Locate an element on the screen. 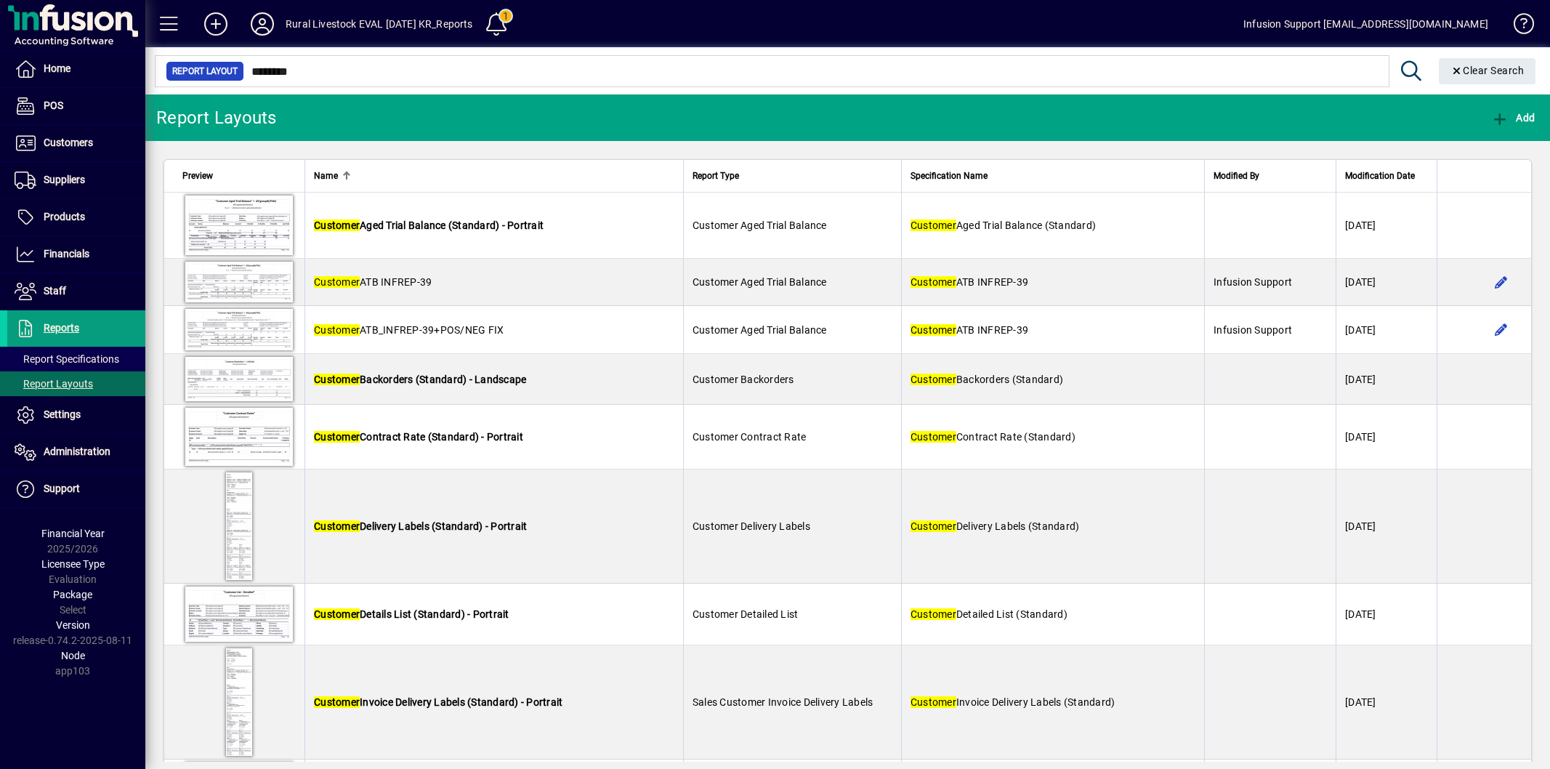 This screenshot has width=1550, height=769. span: Report Specifications is located at coordinates (67, 359).